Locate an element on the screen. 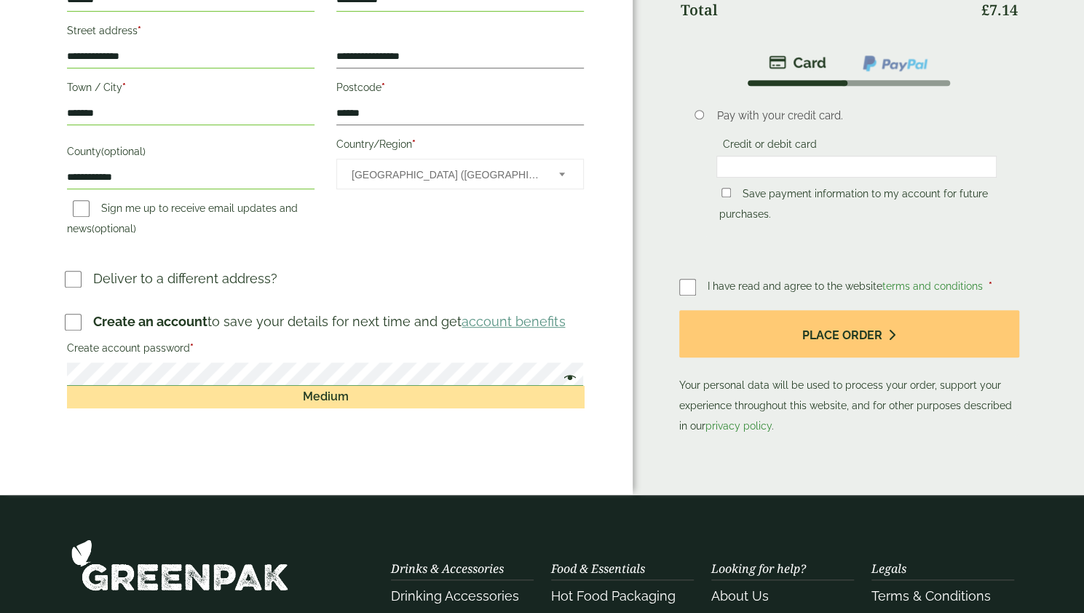 This screenshot has width=1084, height=613. a: Terms & Conditions is located at coordinates (931, 595).